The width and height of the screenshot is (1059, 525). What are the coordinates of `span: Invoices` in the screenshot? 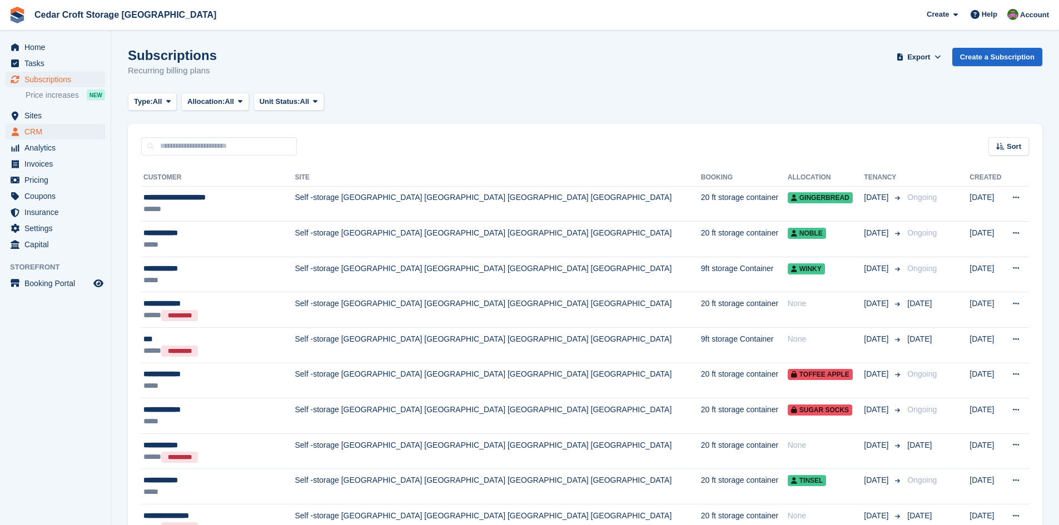 It's located at (58, 164).